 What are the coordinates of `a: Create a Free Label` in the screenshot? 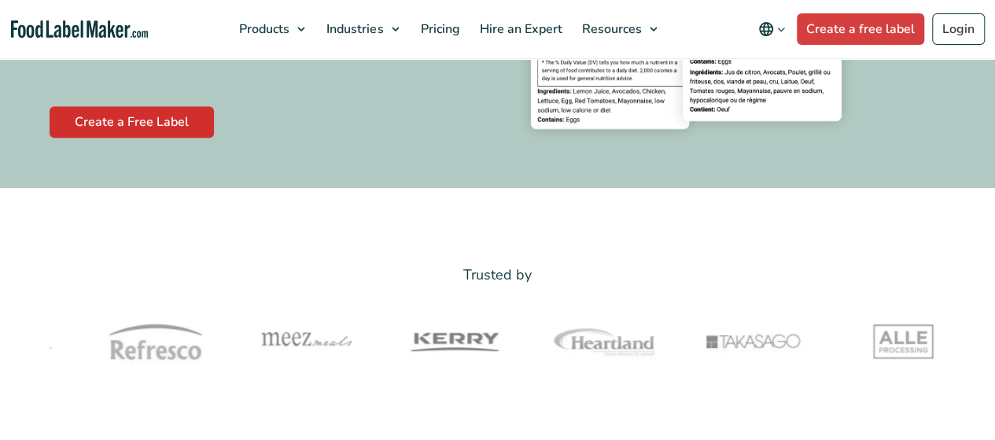 It's located at (131, 122).